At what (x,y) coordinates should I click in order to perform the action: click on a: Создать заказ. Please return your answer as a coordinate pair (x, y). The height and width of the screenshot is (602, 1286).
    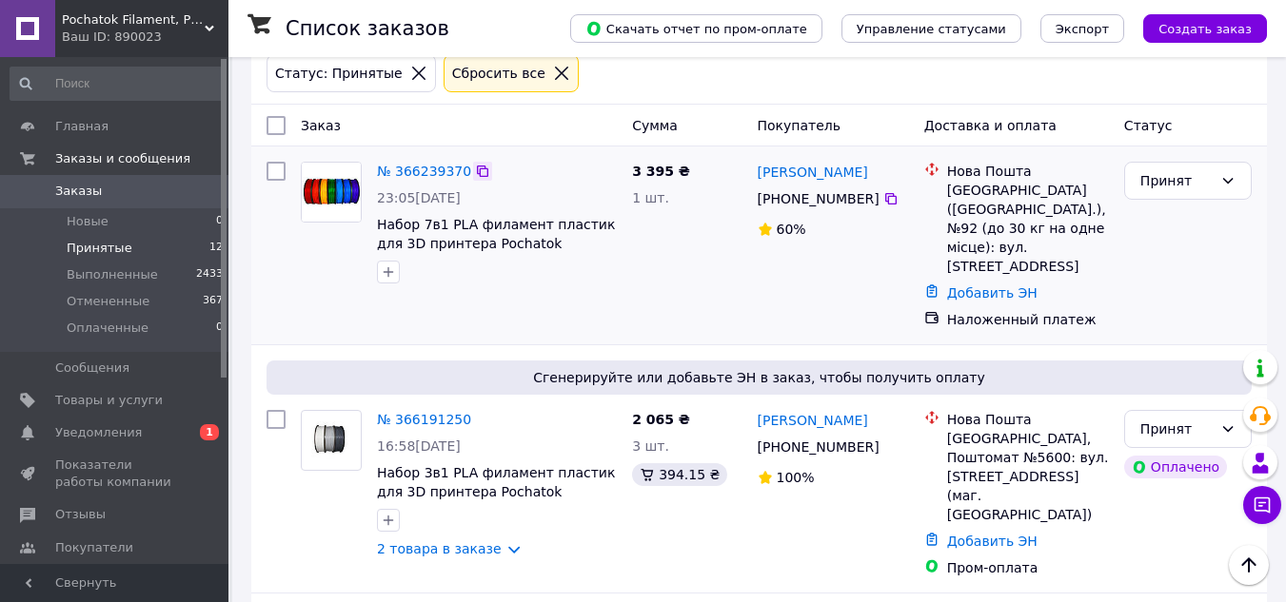
    Looking at the image, I should click on (1195, 28).